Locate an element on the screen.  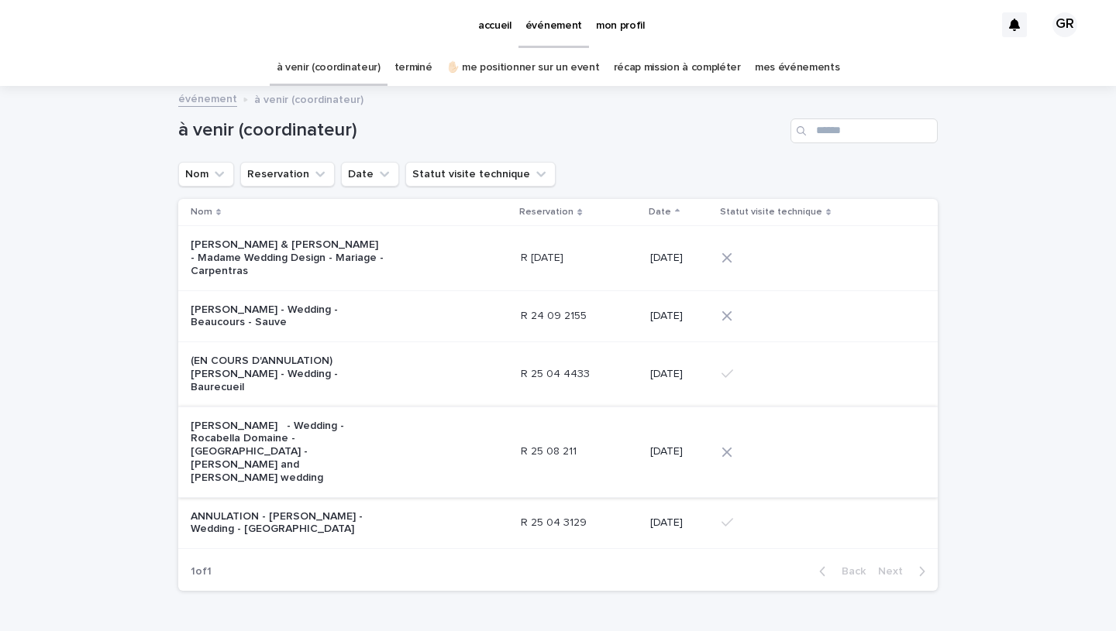
a: événement is located at coordinates (208, 98).